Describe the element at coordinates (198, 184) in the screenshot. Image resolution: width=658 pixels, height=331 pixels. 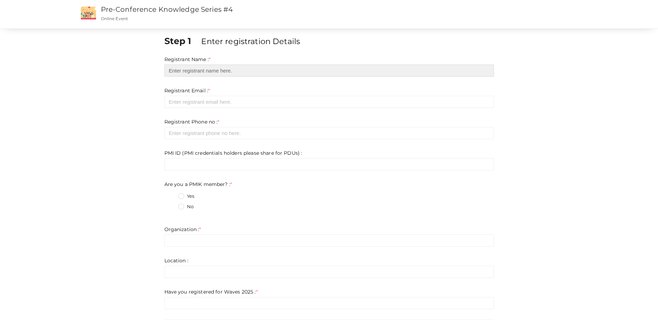
I see `label: Are you a PMIK member? :` at that location.